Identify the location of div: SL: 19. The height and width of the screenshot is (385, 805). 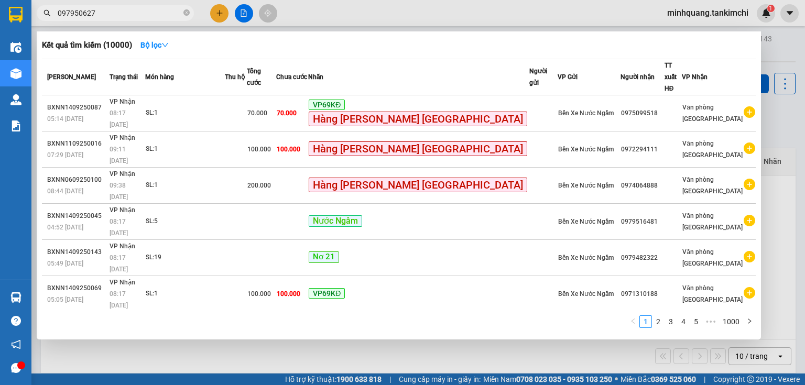
(185, 258).